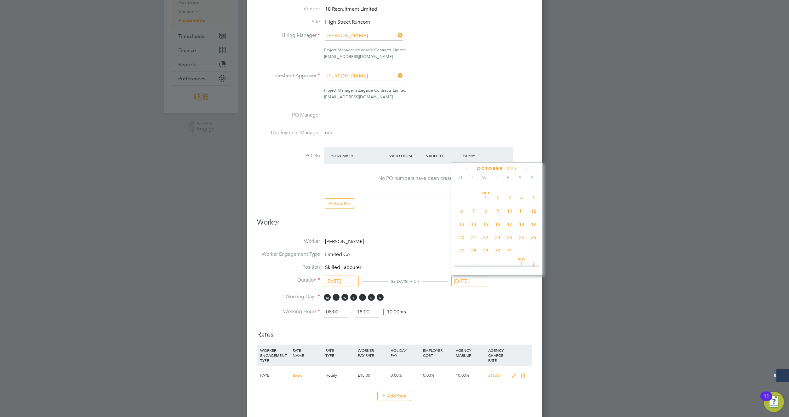  What do you see at coordinates (288, 9) in the screenshot?
I see `label: Vendor` at bounding box center [288, 9].